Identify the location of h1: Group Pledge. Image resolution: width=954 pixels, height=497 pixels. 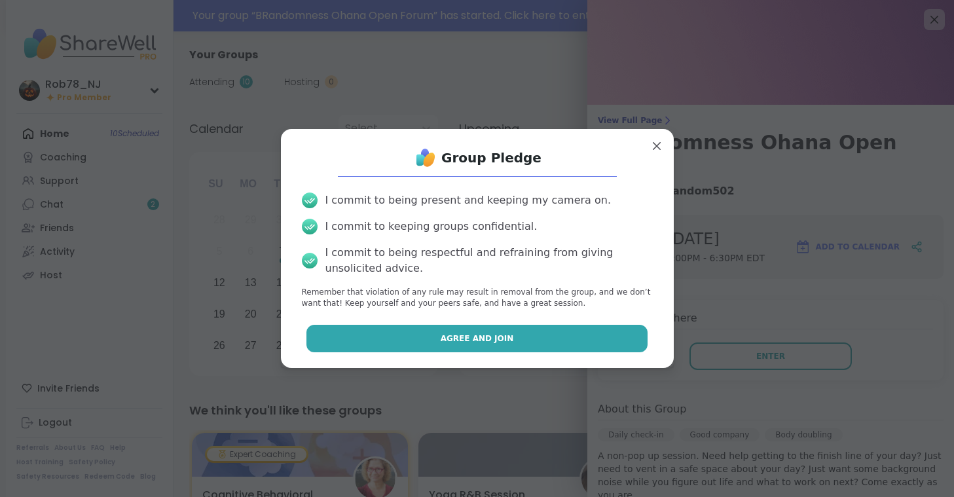
(491, 158).